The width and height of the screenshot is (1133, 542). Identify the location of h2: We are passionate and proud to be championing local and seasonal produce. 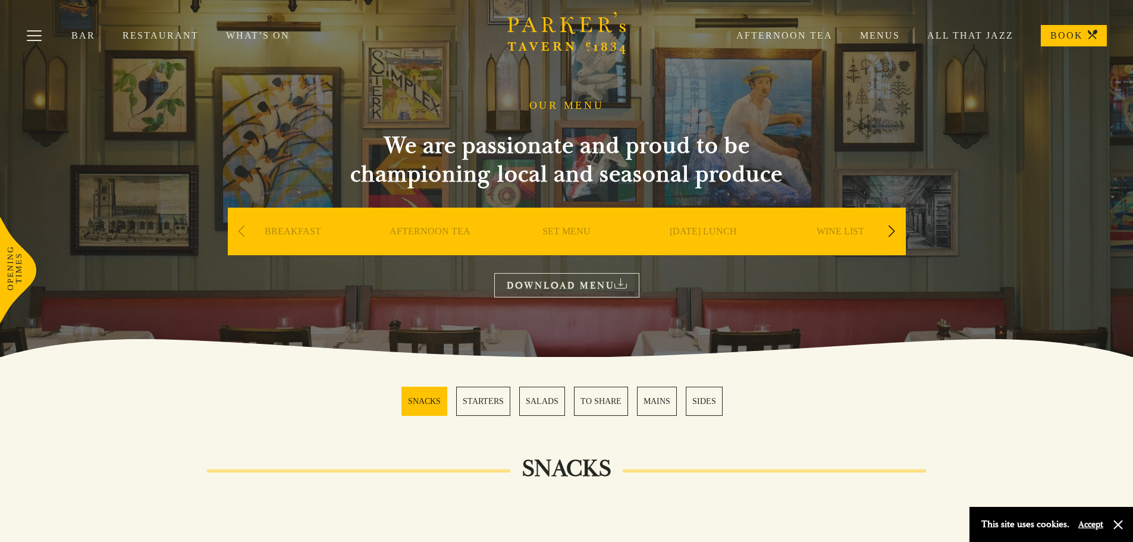
(567, 160).